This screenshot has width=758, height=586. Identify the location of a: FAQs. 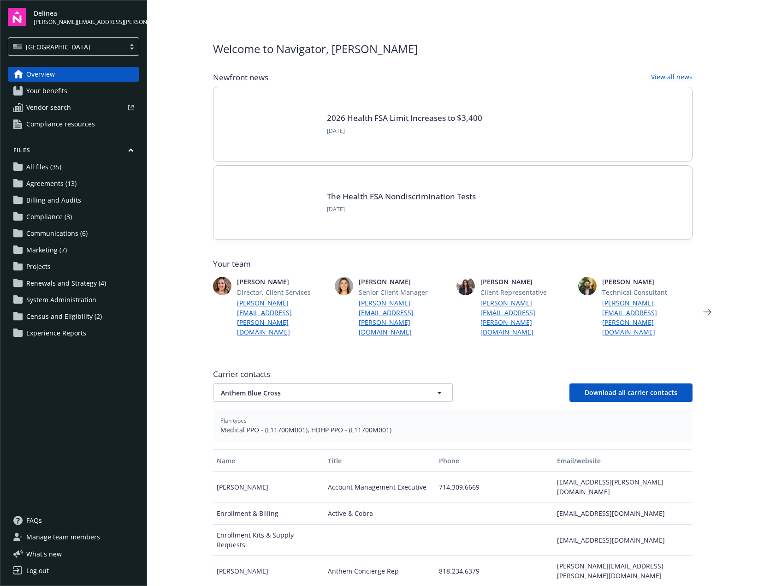
(73, 520).